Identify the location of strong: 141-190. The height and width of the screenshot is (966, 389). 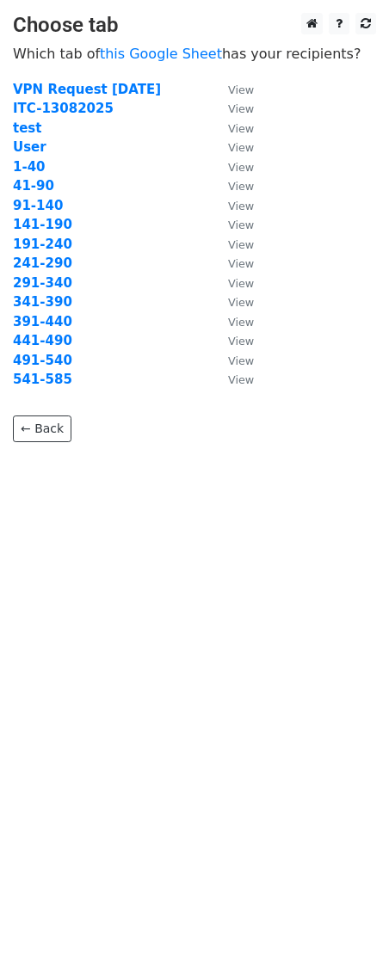
(42, 224).